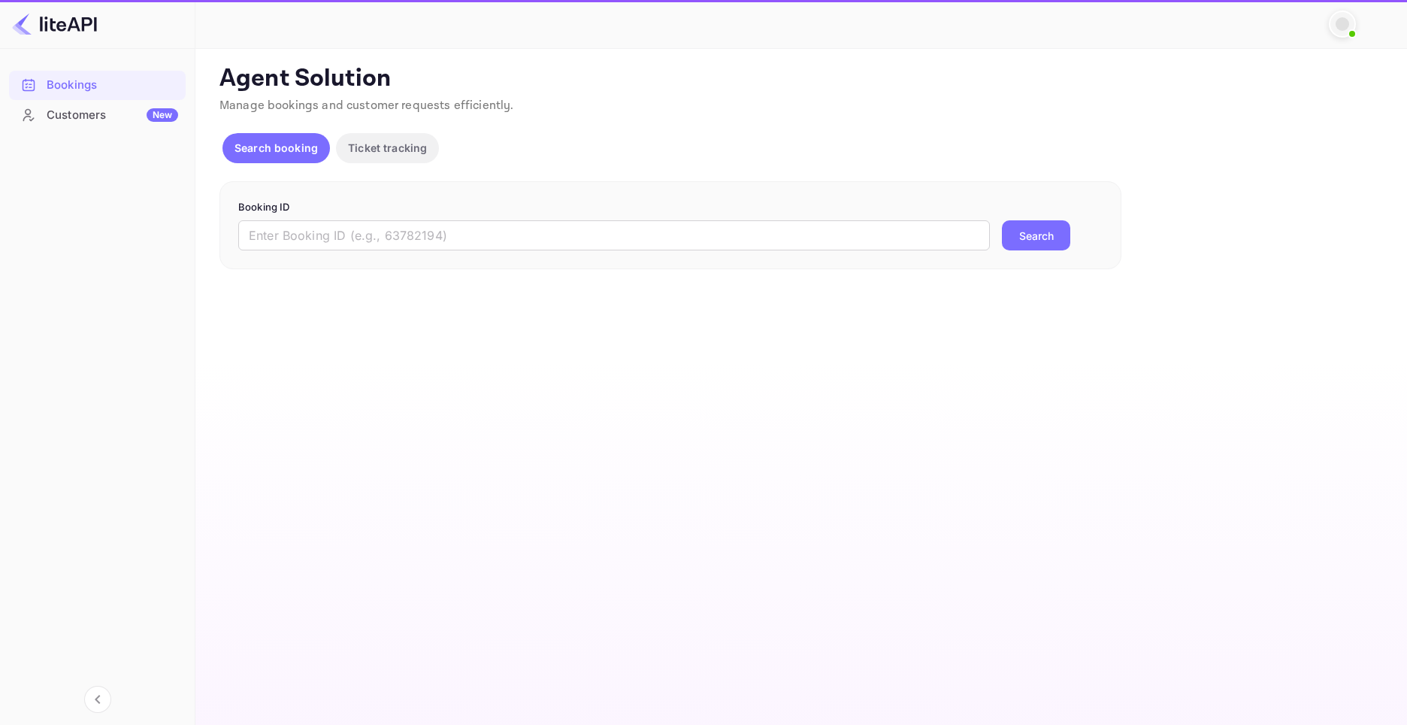 The width and height of the screenshot is (1407, 725). What do you see at coordinates (387, 147) in the screenshot?
I see `p: Ticket tracking` at bounding box center [387, 147].